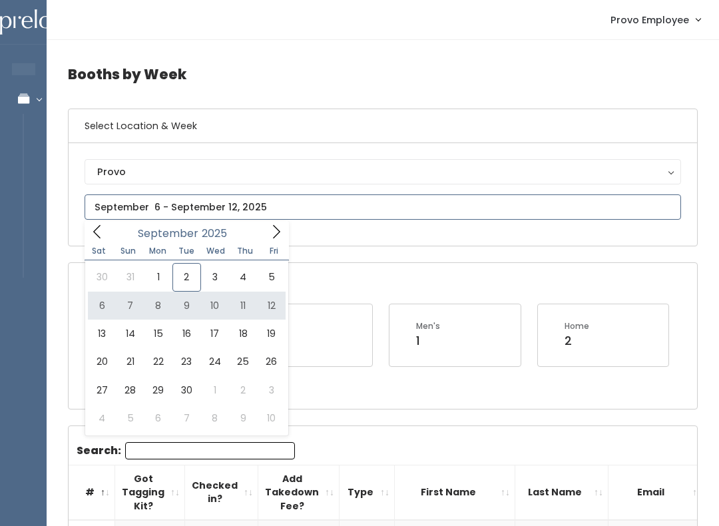 The height and width of the screenshot is (526, 719). What do you see at coordinates (130, 362) in the screenshot?
I see `span: September 21, 2025` at bounding box center [130, 362].